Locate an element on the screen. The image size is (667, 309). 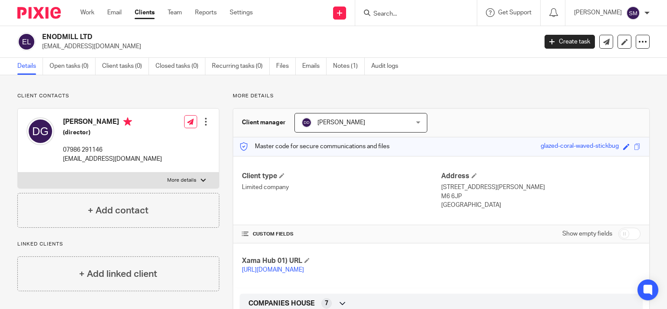
a: Client tasks (0) is located at coordinates (125, 66).